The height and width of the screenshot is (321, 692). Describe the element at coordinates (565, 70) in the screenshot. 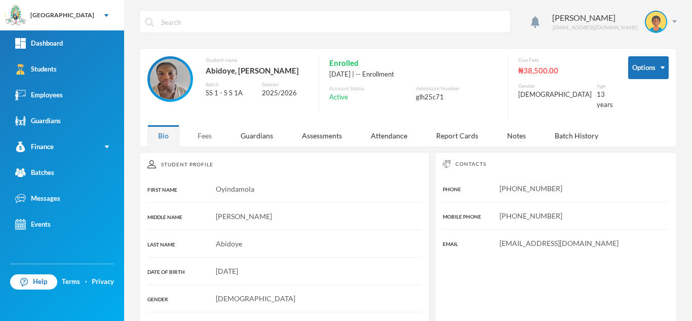

I see `div: ₦38,500.00` at that location.